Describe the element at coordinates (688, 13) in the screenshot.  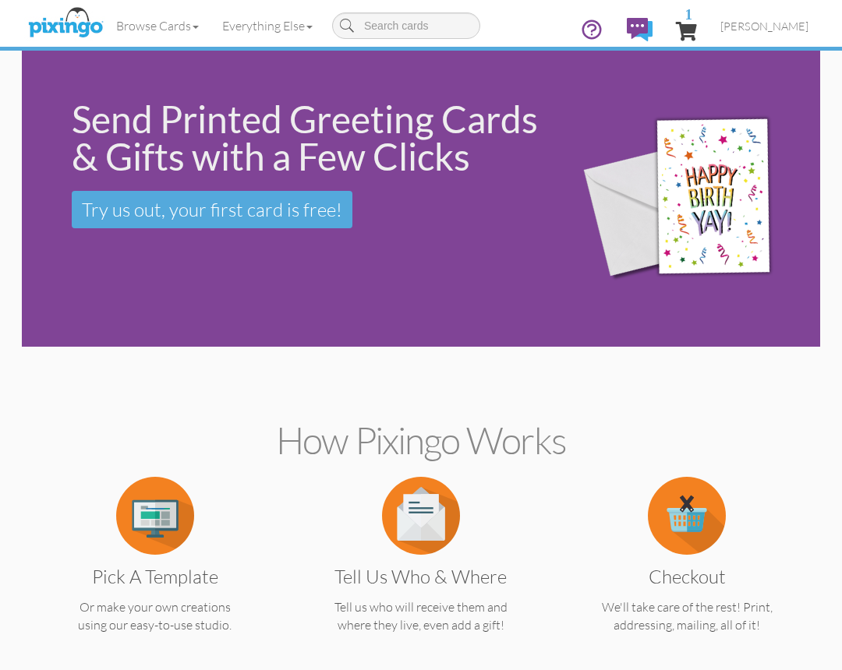
I see `span: 1` at that location.